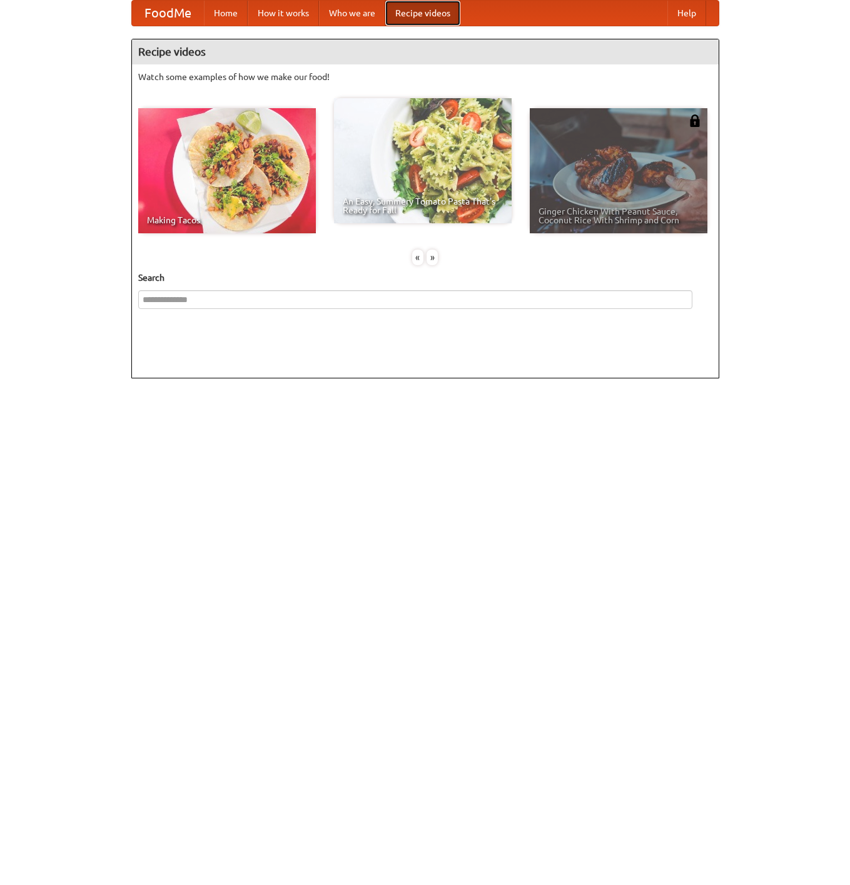 The image size is (850, 885). I want to click on h4: Recipe videos, so click(425, 52).